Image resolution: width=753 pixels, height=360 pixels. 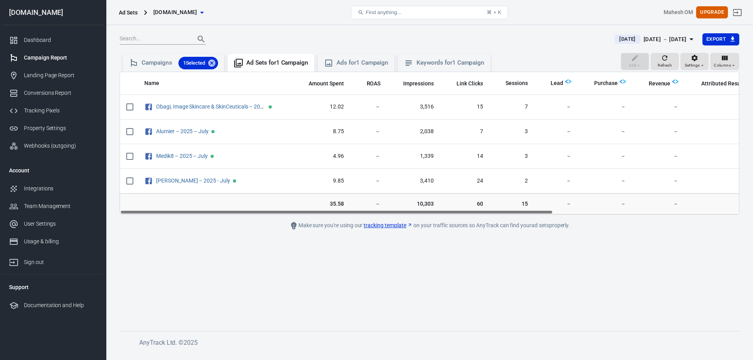 What do you see at coordinates (157, 83) in the screenshot?
I see `span: Name` at bounding box center [157, 83].